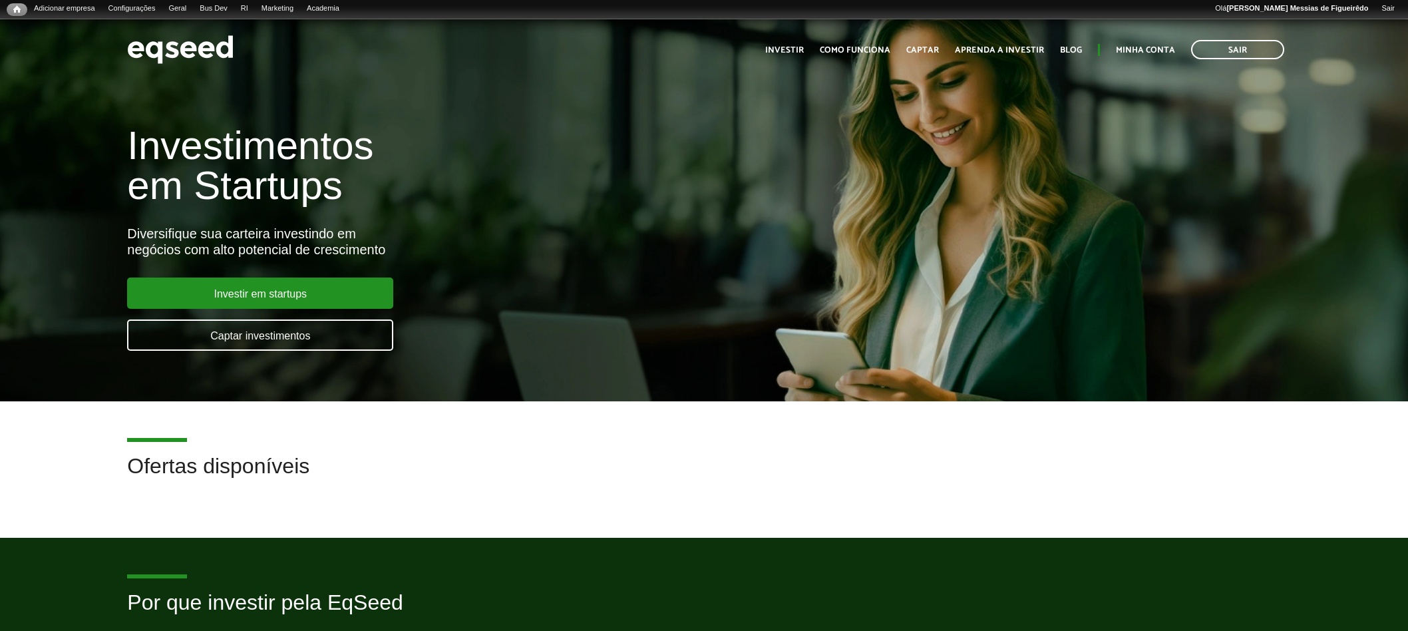  What do you see at coordinates (785, 50) in the screenshot?
I see `a: Investir` at bounding box center [785, 50].